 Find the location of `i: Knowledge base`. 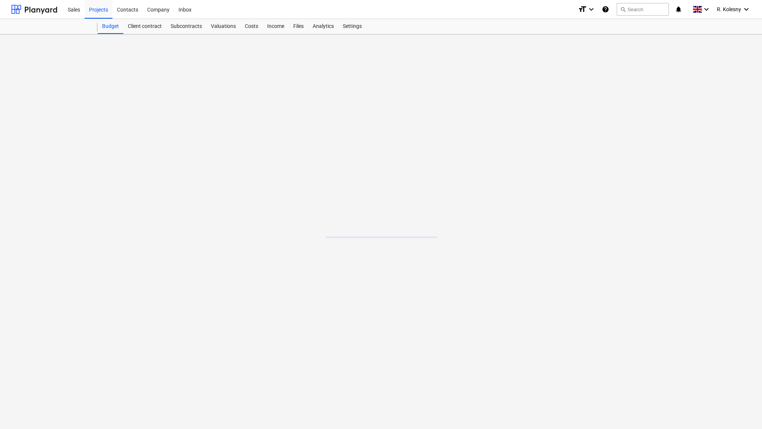

i: Knowledge base is located at coordinates (606, 9).